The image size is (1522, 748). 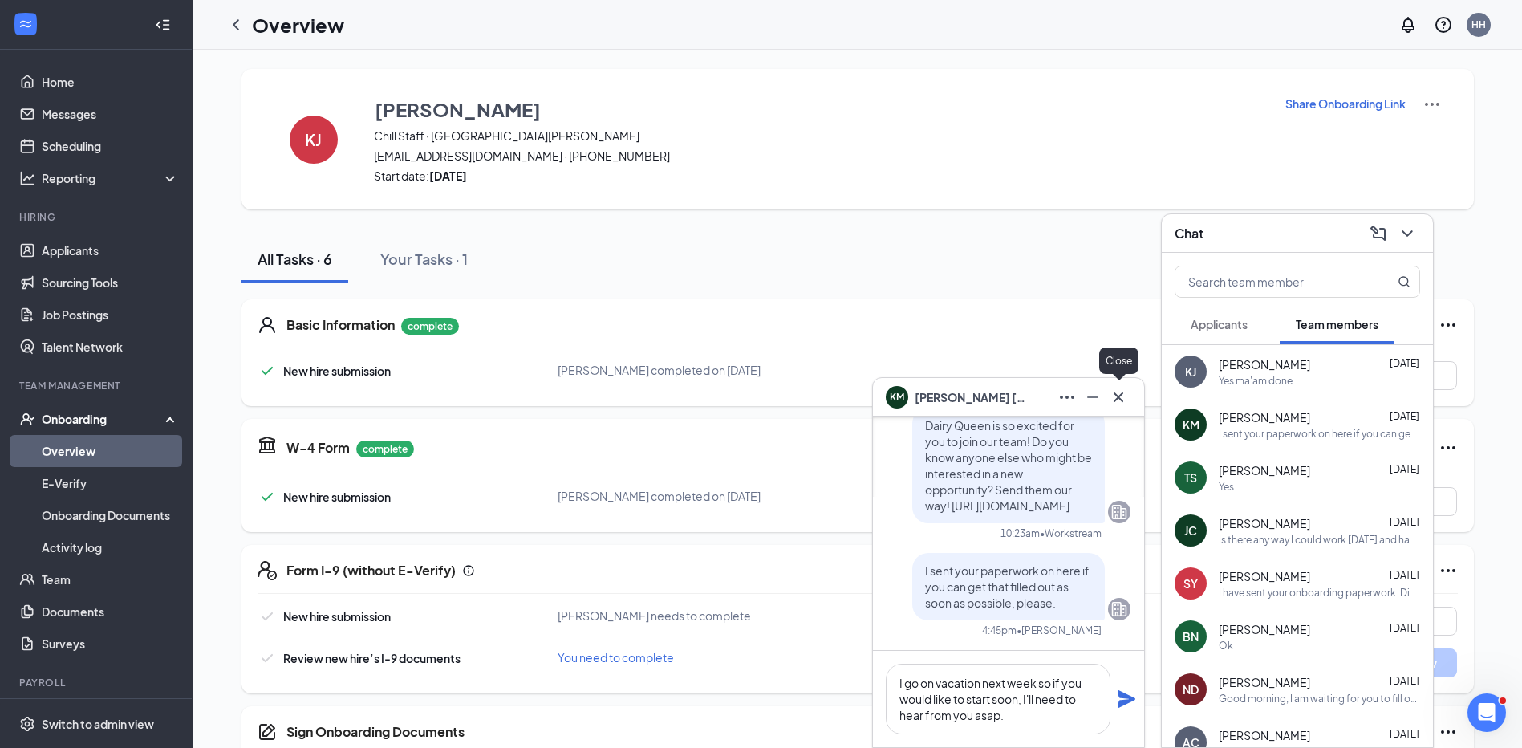 I want to click on a: ChevronLeft, so click(x=236, y=25).